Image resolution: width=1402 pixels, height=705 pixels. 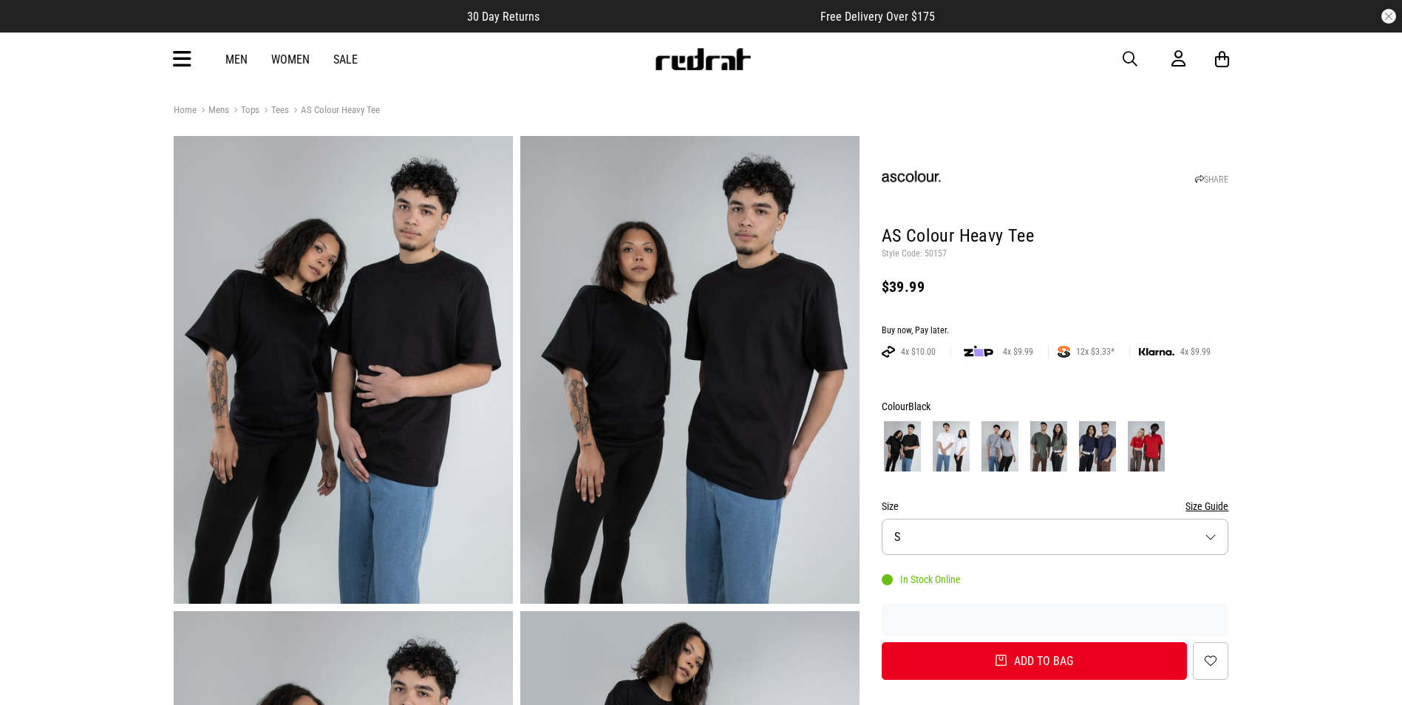 I want to click on a: Tees, so click(x=274, y=111).